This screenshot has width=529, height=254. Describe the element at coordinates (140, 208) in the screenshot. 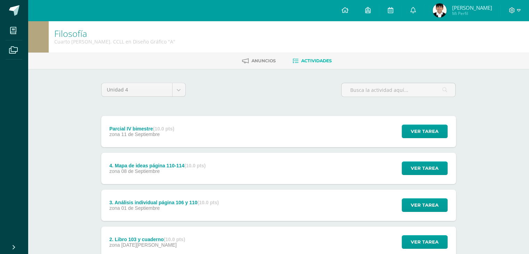

I see `span: 01 de Septiembre` at that location.